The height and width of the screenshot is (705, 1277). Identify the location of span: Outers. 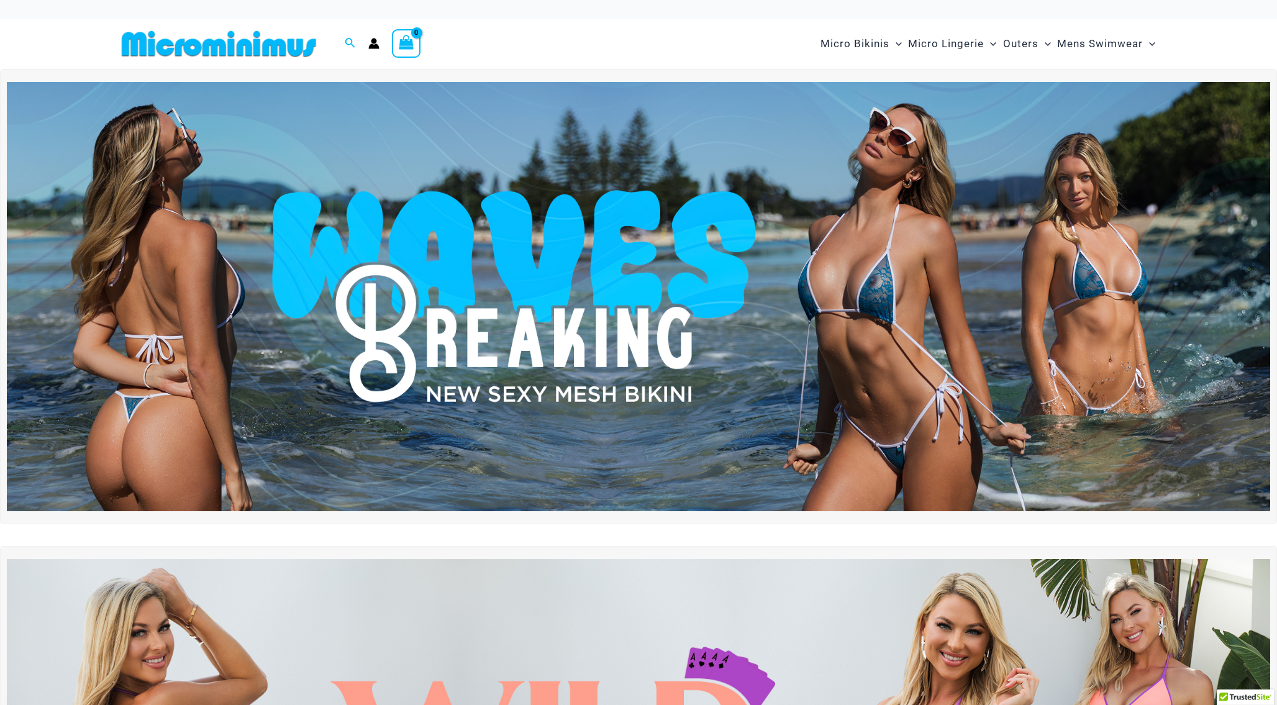
(1021, 43).